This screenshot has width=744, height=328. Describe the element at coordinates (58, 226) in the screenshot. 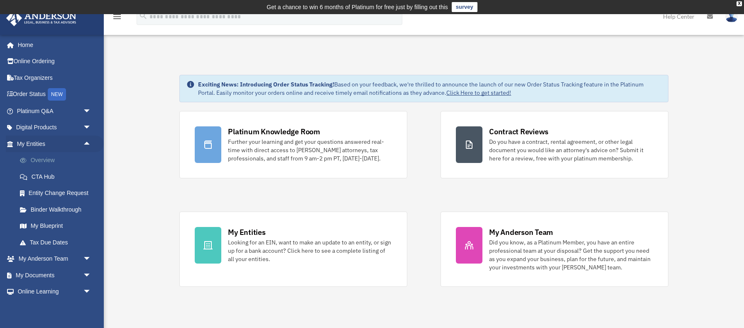

I see `a: My Blueprint` at that location.